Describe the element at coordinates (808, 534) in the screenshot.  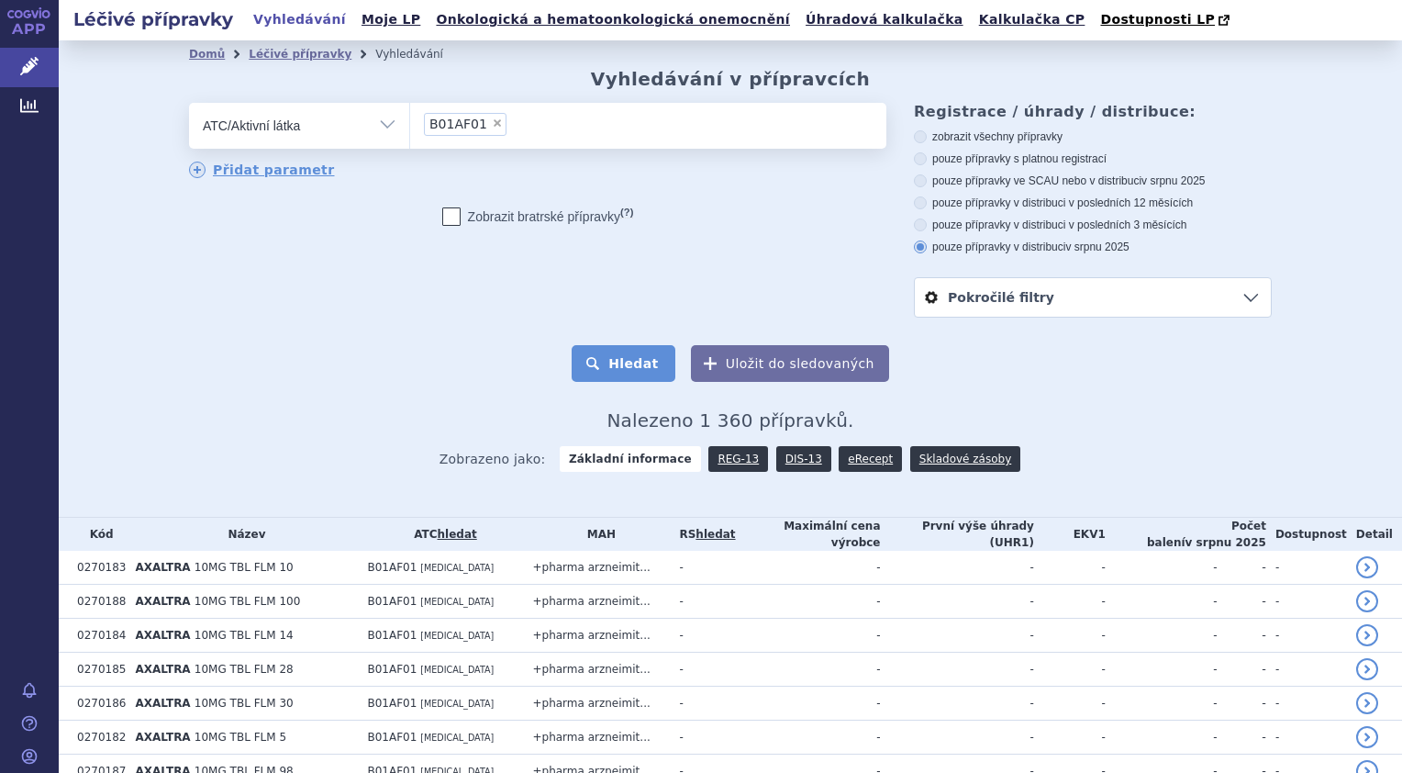
I see `th: Maximální cena výrobce` at that location.